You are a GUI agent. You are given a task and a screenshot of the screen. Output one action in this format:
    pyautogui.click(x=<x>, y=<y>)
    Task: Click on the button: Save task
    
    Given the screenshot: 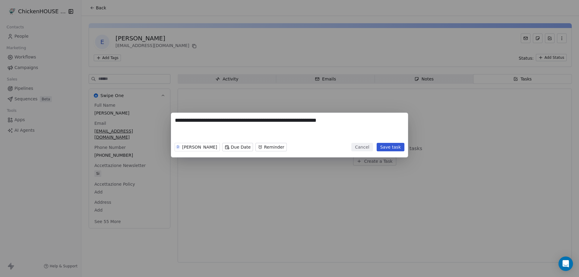 What is the action you would take?
    pyautogui.click(x=391, y=147)
    